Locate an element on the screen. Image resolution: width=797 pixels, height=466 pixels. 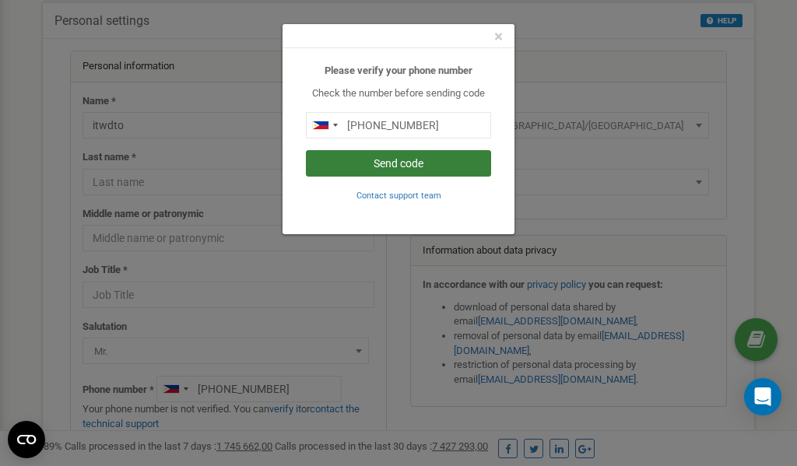
p: Check the number before sending code is located at coordinates (398, 93).